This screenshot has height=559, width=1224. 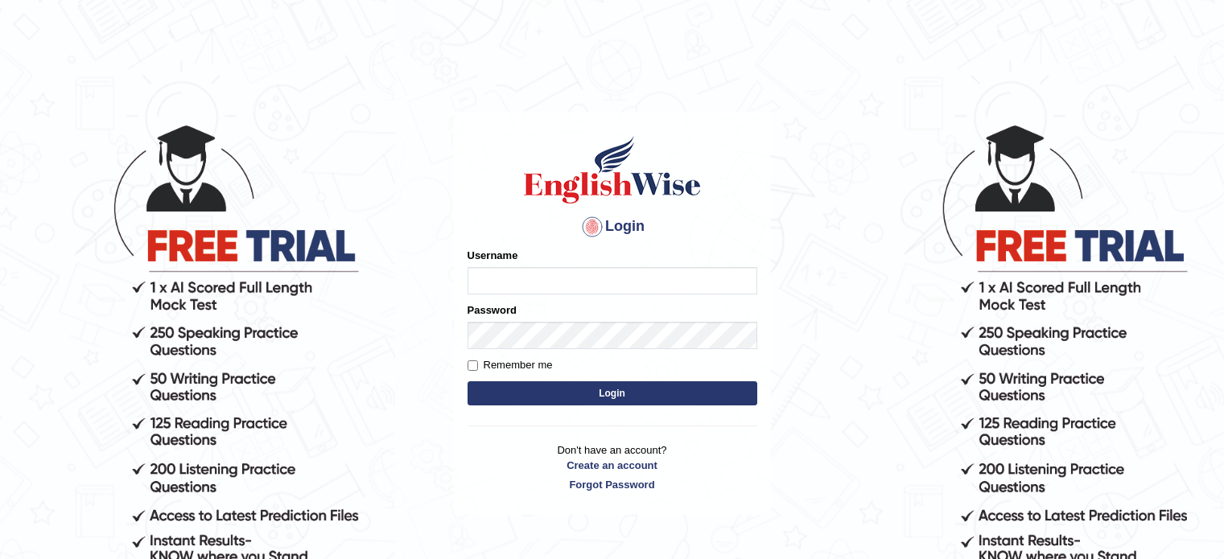 I want to click on label: Username, so click(x=492, y=255).